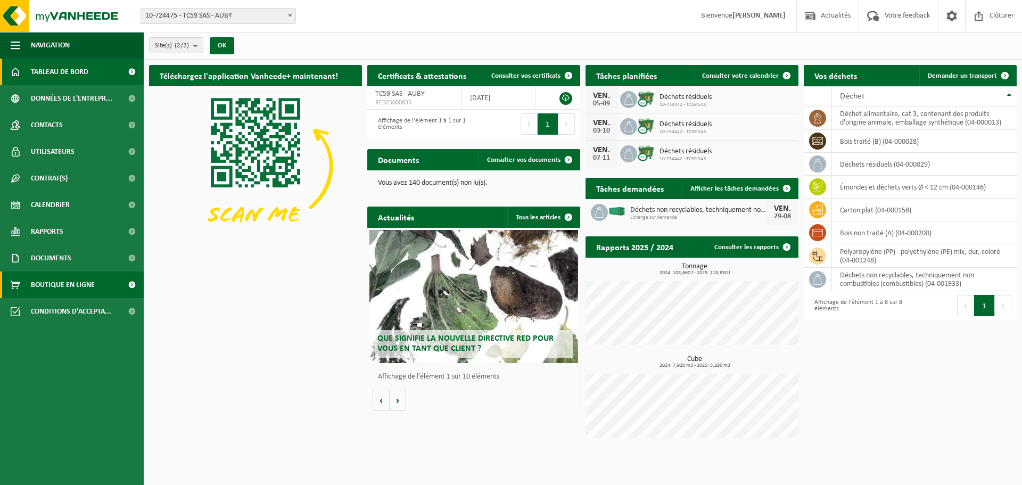 This screenshot has width=1022, height=485. What do you see at coordinates (543, 217) in the screenshot?
I see `a: Tous les articles` at bounding box center [543, 217].